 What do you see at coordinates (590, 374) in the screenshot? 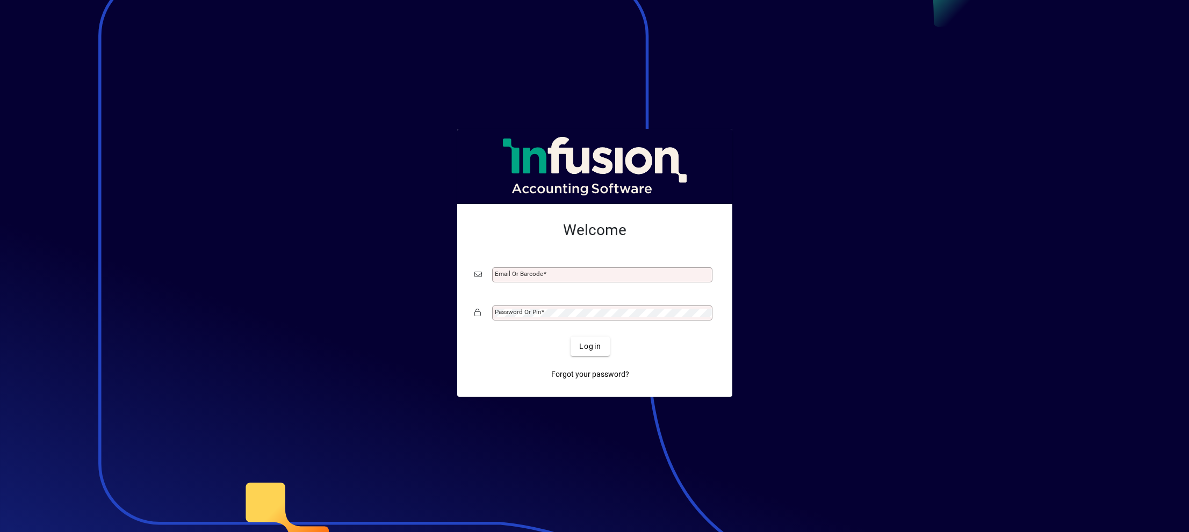
I see `a: Forgot your password?` at bounding box center [590, 374].